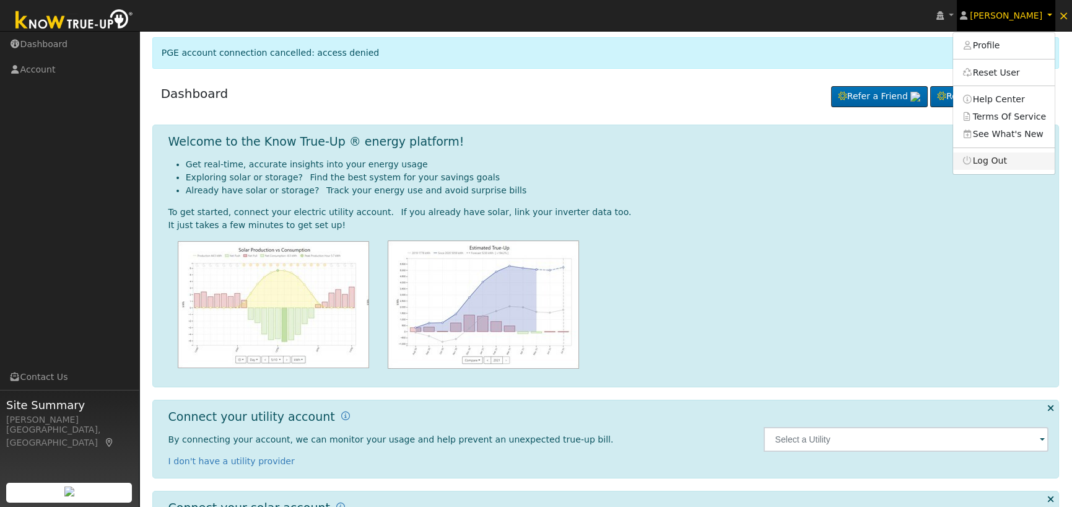  I want to click on div: PGE account connection cancelled: access denied, so click(606, 53).